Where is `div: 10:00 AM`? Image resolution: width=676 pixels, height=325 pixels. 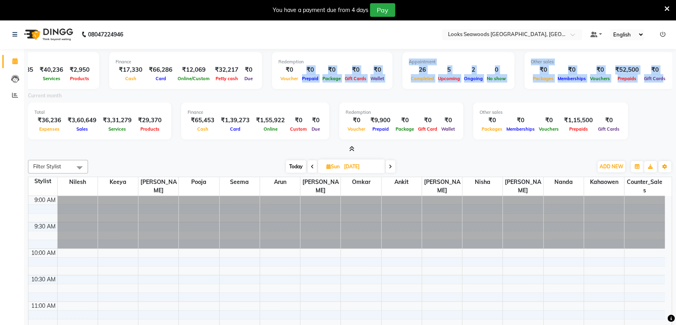 div: 10:00 AM is located at coordinates (43, 253).